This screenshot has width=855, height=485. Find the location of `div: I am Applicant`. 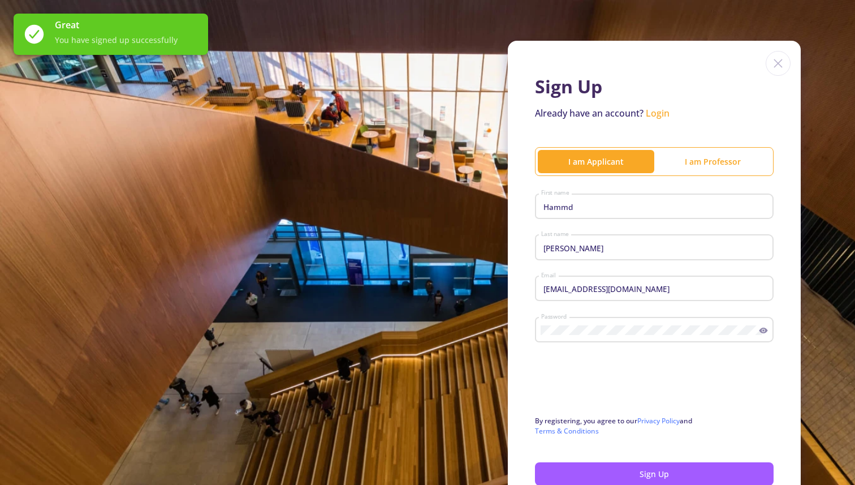

div: I am Applicant is located at coordinates (596, 161).